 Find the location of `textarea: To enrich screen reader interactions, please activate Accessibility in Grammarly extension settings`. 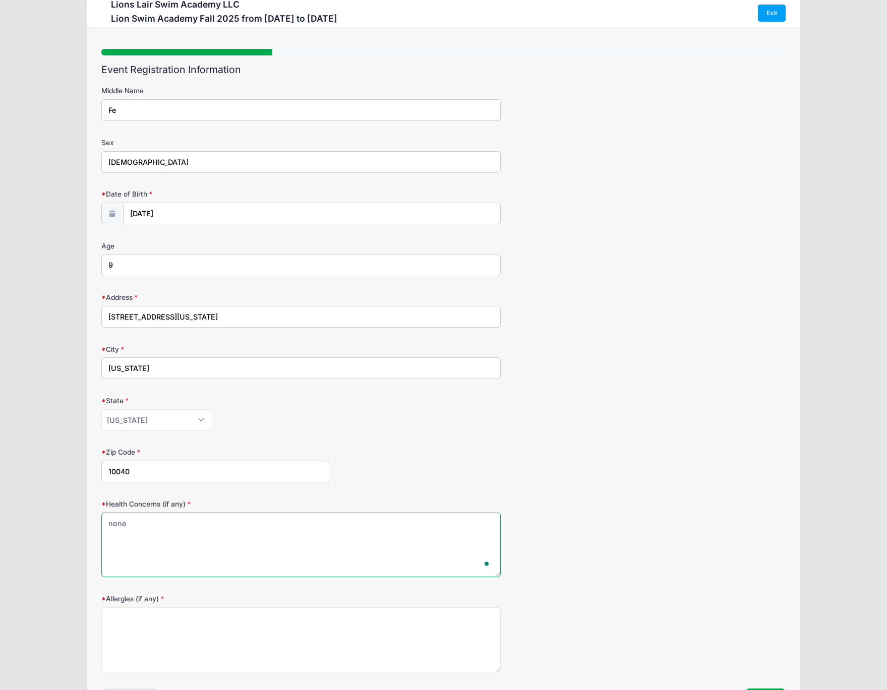

textarea: To enrich screen reader interactions, please activate Accessibility in Grammarly extension settings is located at coordinates (301, 545).